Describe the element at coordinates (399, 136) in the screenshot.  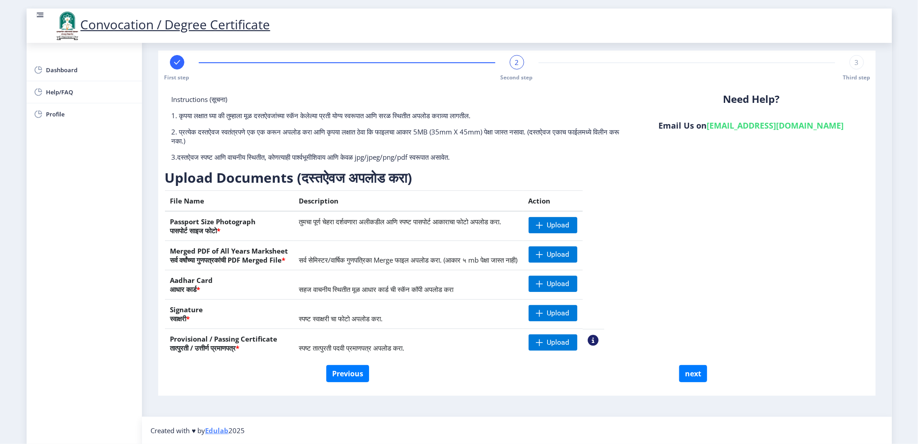
I see `p: 2. प्रत्येक दस्तऐवज स्वतंत्रपणे एक एक करून अपलोड करा आणि कृपया लक्षात ठेवा कि फाइलचा आकार 5MB (35...` at that location.